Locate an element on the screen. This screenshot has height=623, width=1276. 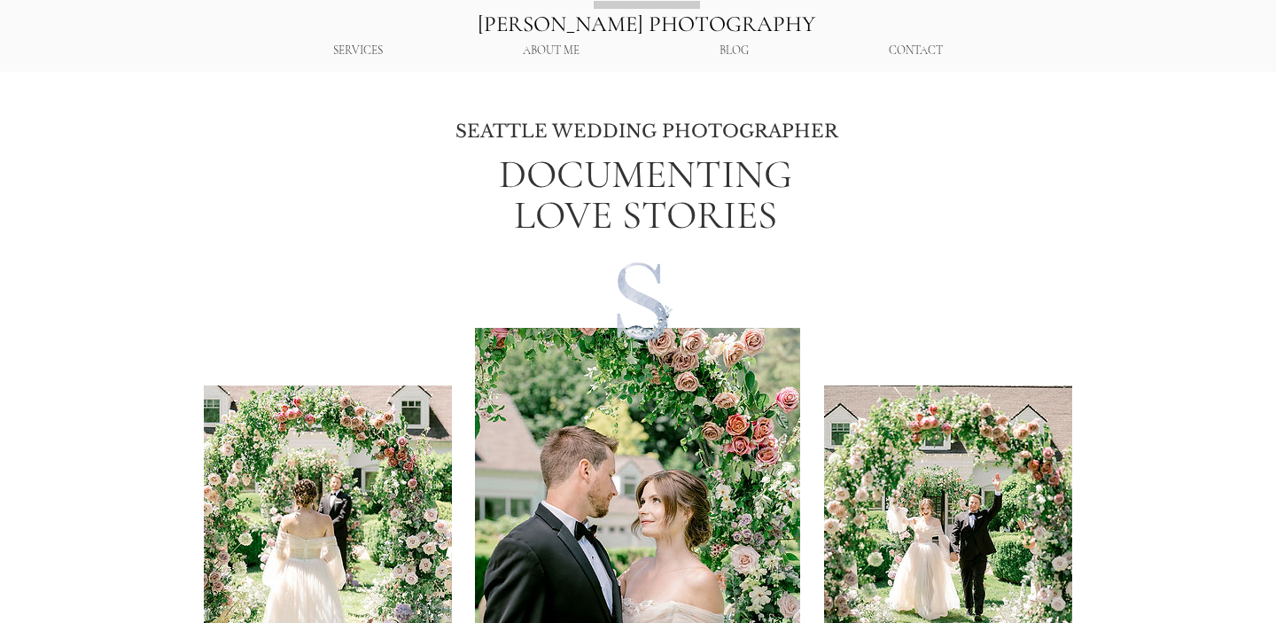
img: transparent (with name)_edited.png is located at coordinates (637, 299).